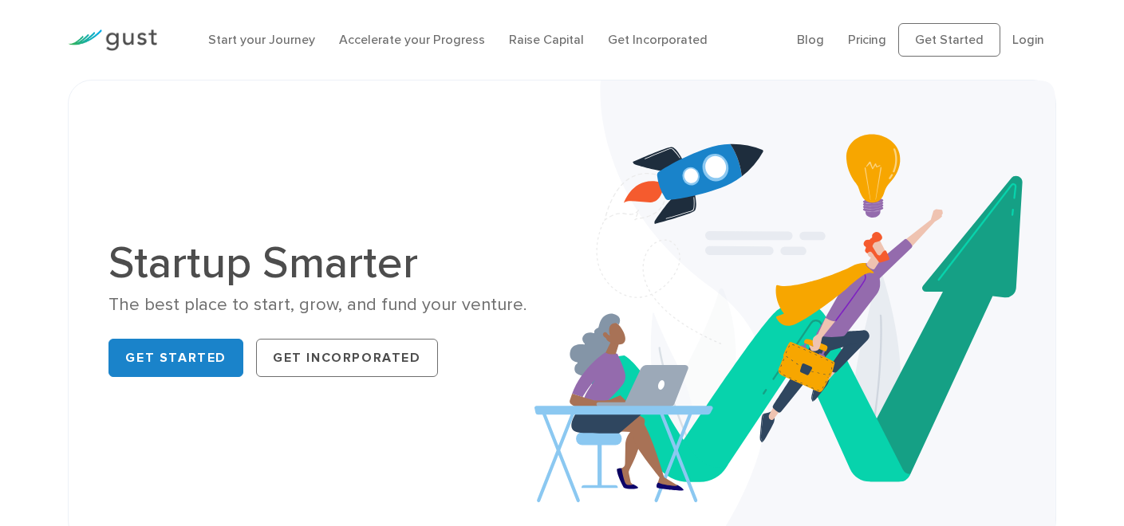  Describe the element at coordinates (329, 263) in the screenshot. I see `h1: Startup Smarter` at that location.